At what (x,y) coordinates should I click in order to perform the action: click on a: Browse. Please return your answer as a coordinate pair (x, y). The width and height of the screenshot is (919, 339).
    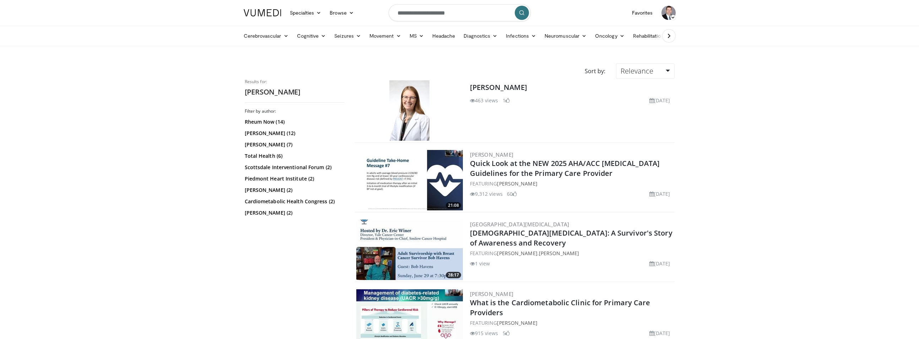
    Looking at the image, I should click on (342, 13).